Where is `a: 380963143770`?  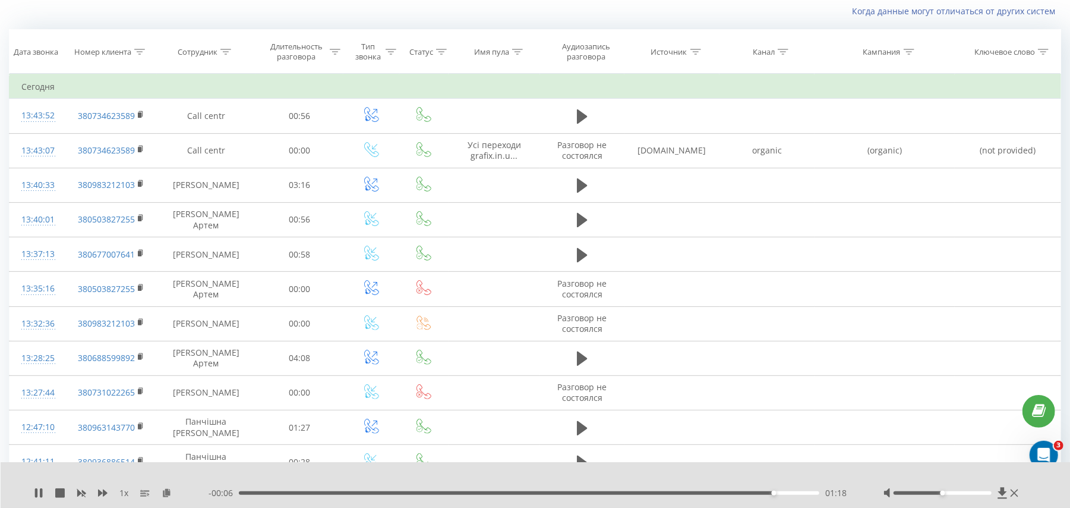
a: 380963143770 is located at coordinates (106, 427).